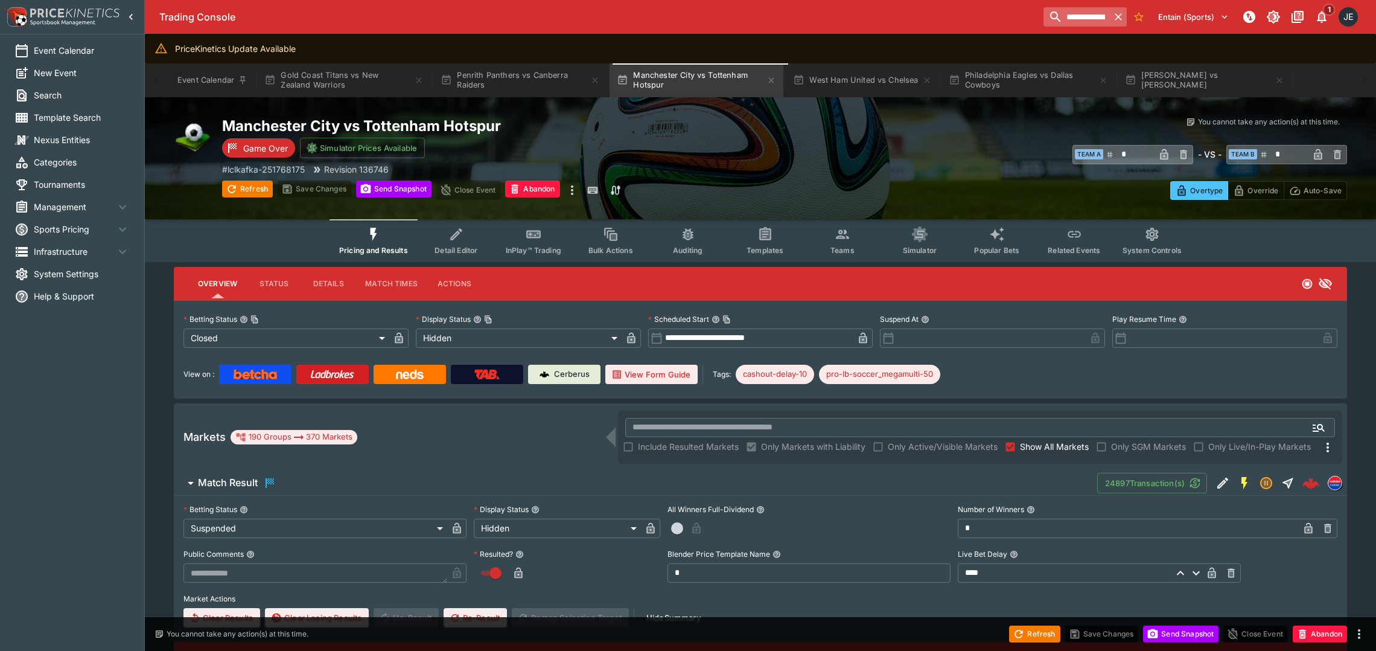 This screenshot has width=1376, height=651. I want to click on button: Toggle light/dark mode, so click(1274, 17).